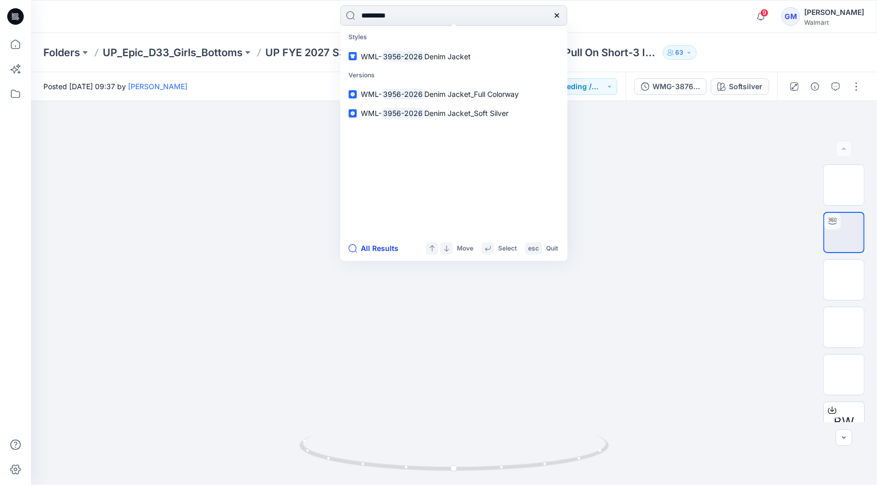  Describe the element at coordinates (172, 53) in the screenshot. I see `p: UP_Epic_D33_Girls_Bottoms` at that location.